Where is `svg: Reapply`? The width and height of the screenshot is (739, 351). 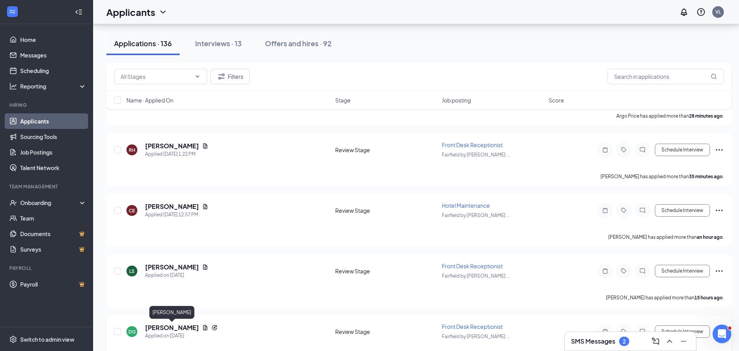
svg: Reapply is located at coordinates (215, 327).